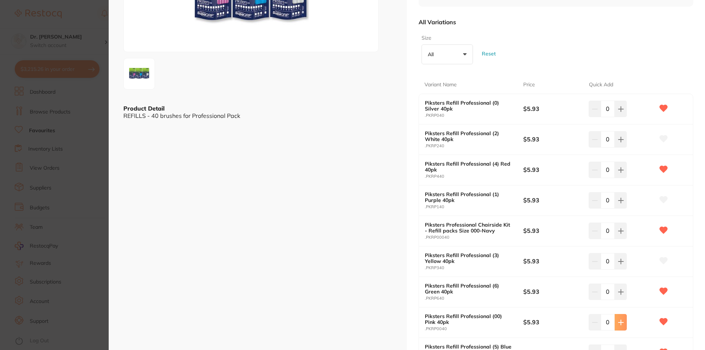 Image resolution: width=705 pixels, height=350 pixels. Describe the element at coordinates (469, 167) in the screenshot. I see `b: Piksters Refill Professional (4) Red 40pk` at that location.